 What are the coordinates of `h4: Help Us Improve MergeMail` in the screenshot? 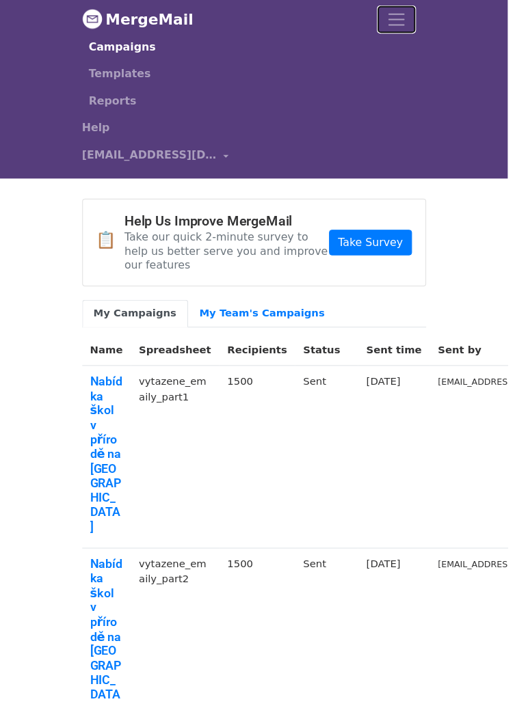 It's located at (230, 224).